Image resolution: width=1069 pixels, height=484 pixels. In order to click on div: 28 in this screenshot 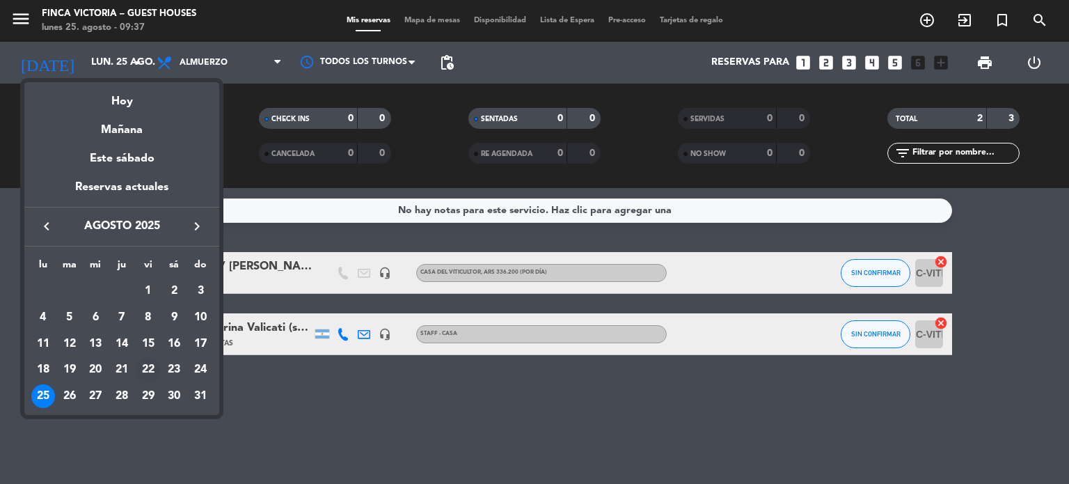, I will do `click(122, 396)`.